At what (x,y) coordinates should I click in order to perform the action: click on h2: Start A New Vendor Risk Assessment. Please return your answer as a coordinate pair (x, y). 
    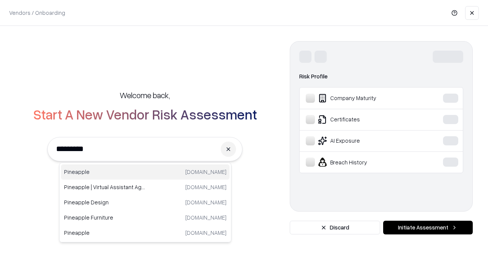
    Looking at the image, I should click on (145, 114).